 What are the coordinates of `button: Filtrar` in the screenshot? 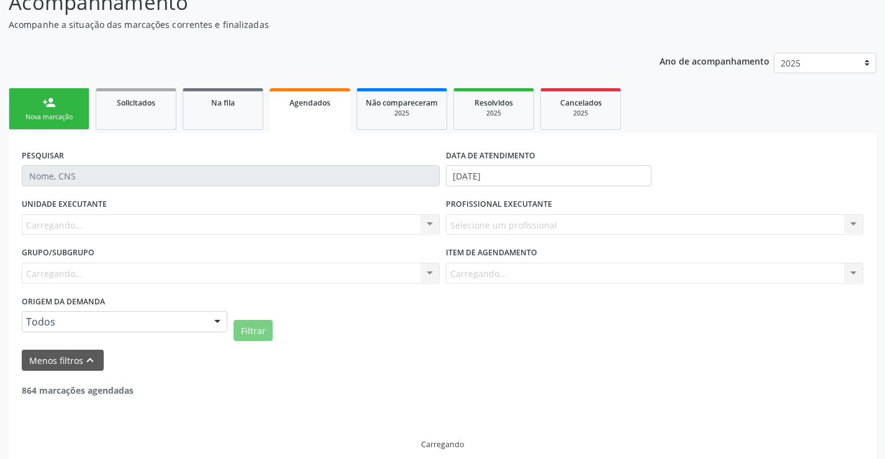 It's located at (253, 331).